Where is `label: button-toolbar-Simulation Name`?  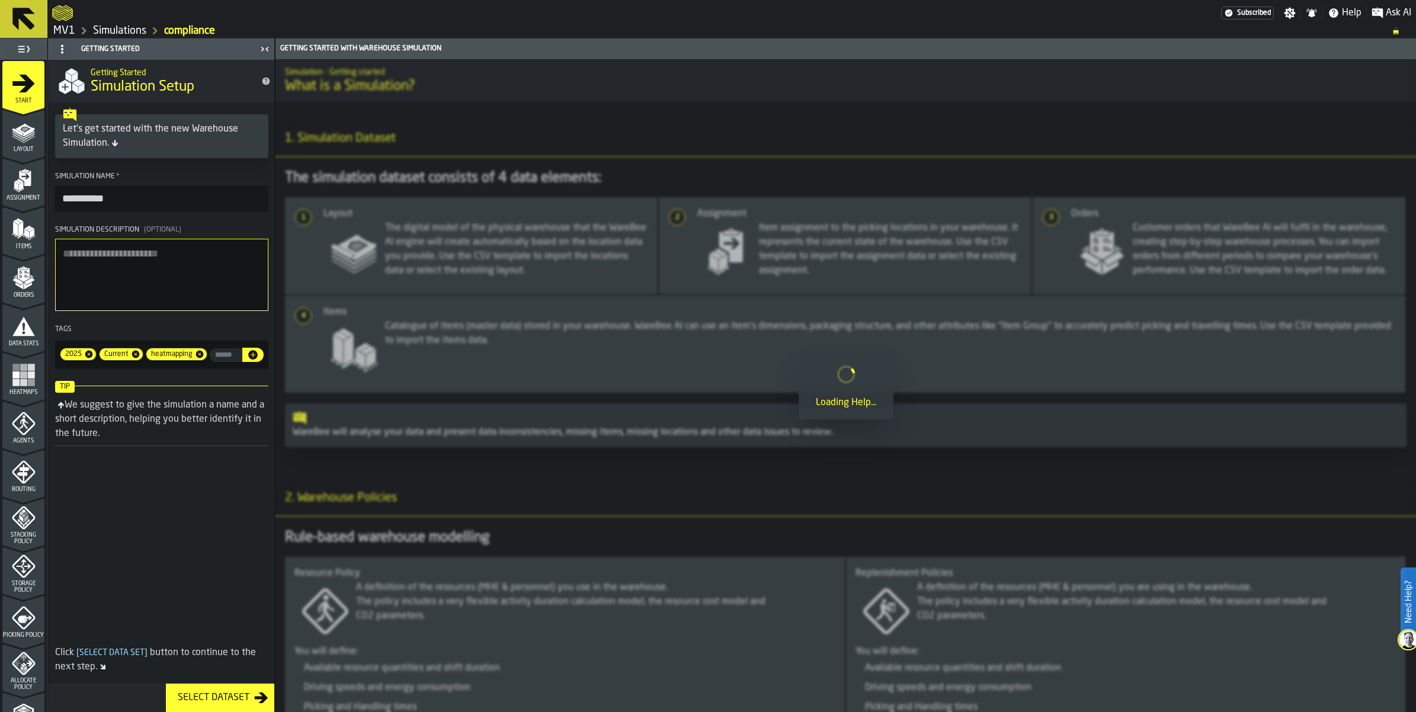 label: button-toolbar-Simulation Name is located at coordinates (162, 192).